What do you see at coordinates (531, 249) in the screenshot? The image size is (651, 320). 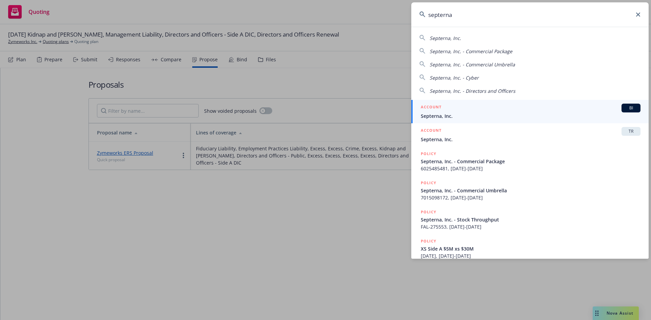 I see `span: XS Side A $5M xs $30M` at bounding box center [531, 249].